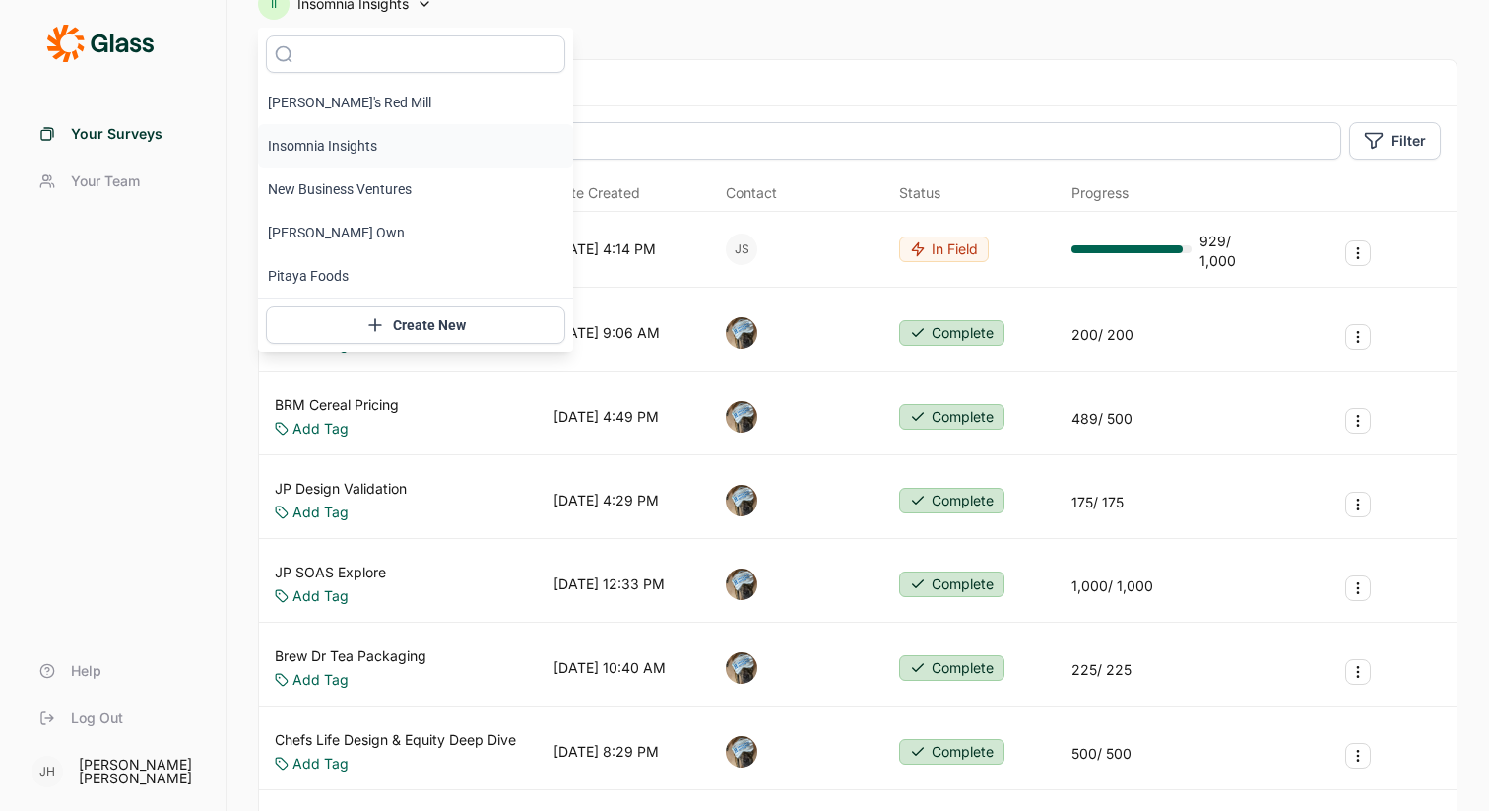  Describe the element at coordinates (1101, 754) in the screenshot. I see `div: 500 / 500` at that location.